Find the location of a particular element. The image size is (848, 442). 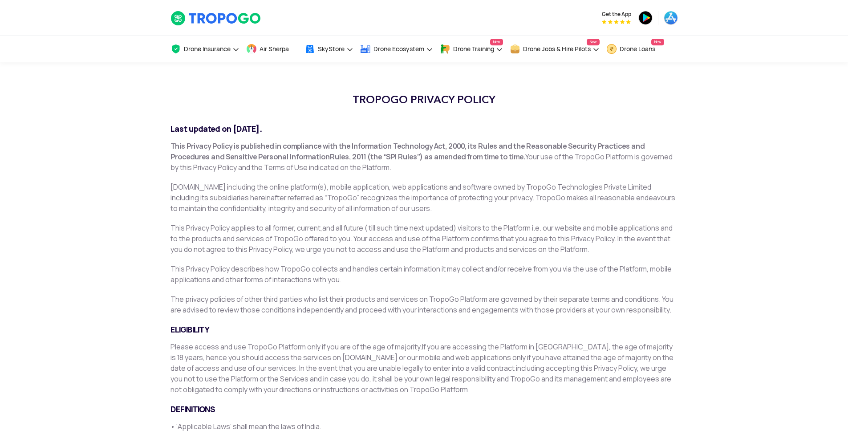

a: Air Sherpa is located at coordinates (272, 49).